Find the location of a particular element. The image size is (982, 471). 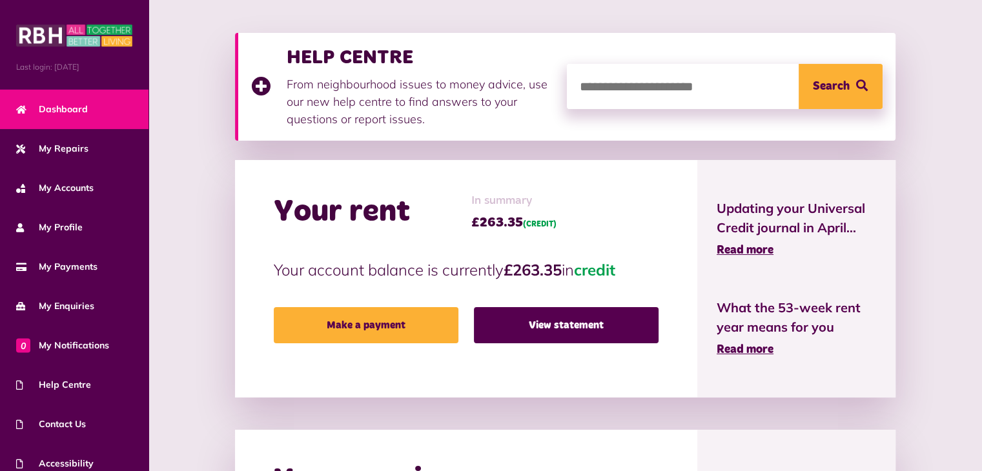

span: Dashboard is located at coordinates (52, 109).